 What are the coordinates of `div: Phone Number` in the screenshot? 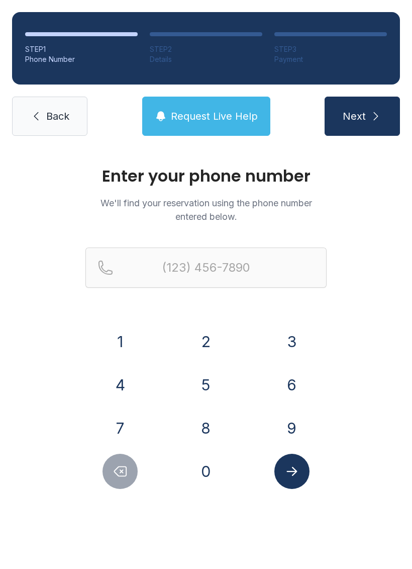 It's located at (81, 59).